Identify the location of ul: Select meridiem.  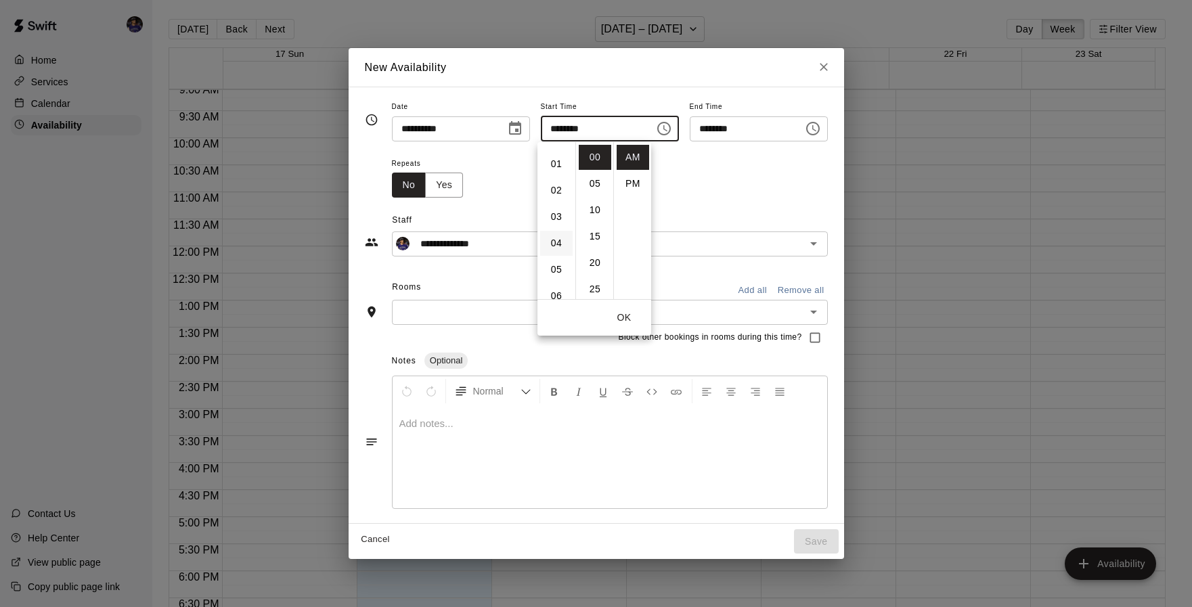
(632, 221).